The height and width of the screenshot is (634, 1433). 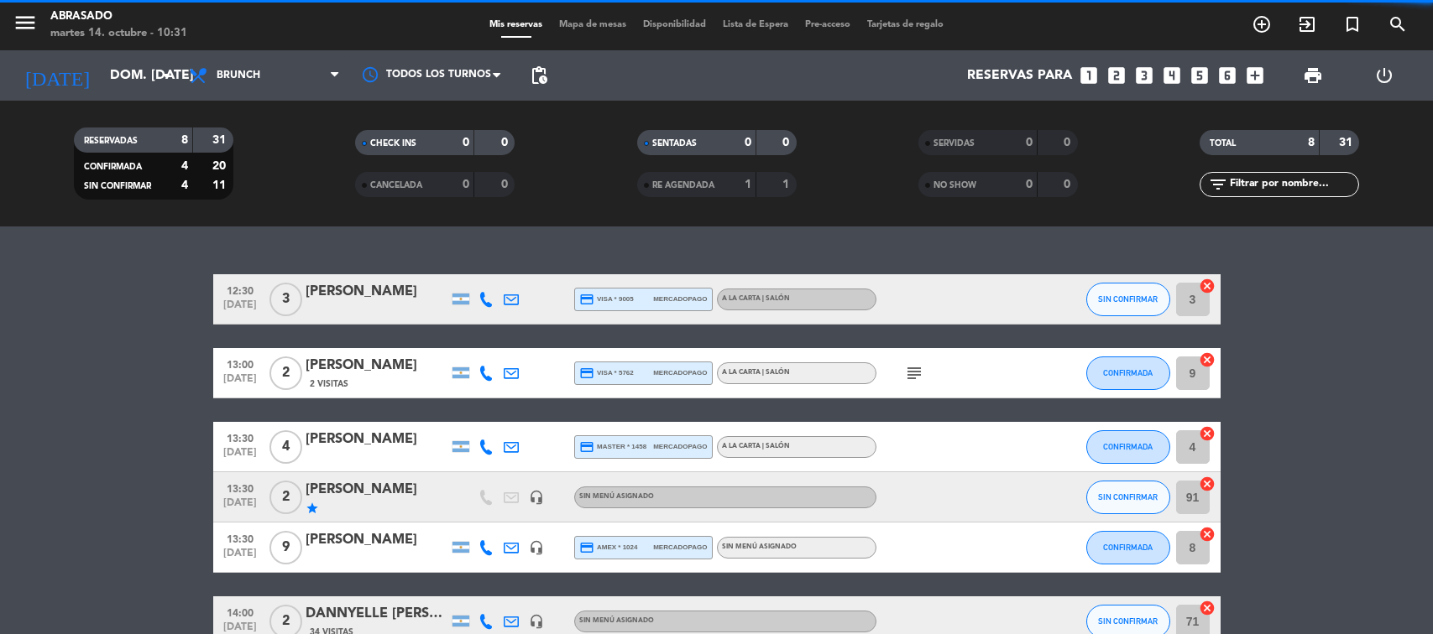 What do you see at coordinates (606, 300) in the screenshot?
I see `span: visa * 9005` at bounding box center [606, 300].